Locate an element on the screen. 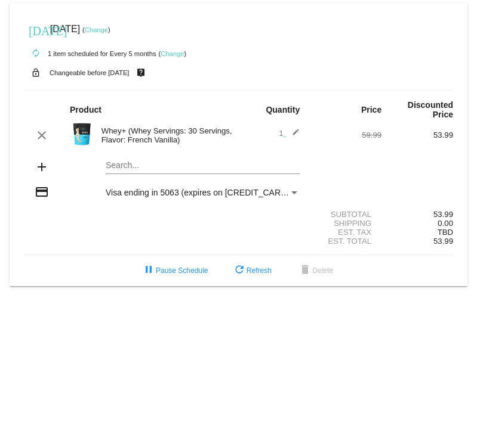 The height and width of the screenshot is (425, 477). mat-icon: delete is located at coordinates (305, 271).